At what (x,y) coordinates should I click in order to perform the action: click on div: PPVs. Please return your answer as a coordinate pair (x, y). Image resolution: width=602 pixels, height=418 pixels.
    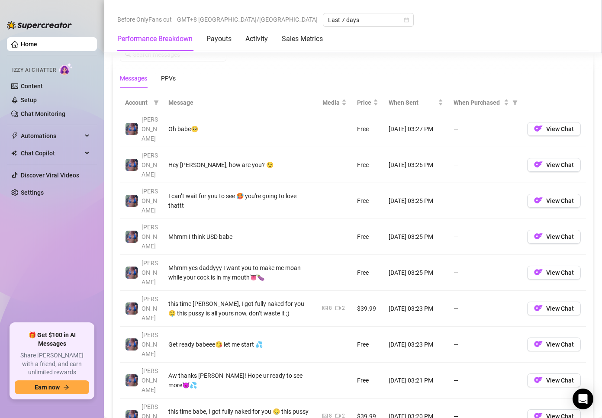
    Looking at the image, I should click on (168, 78).